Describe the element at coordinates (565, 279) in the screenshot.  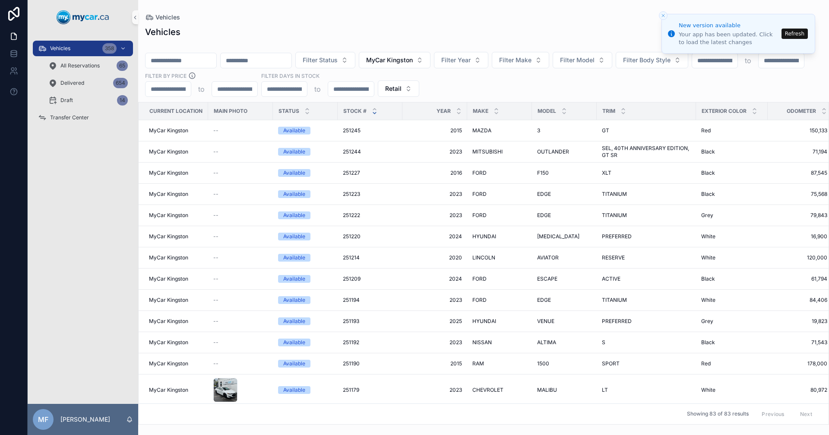
I see `a: ESCAPE` at that location.